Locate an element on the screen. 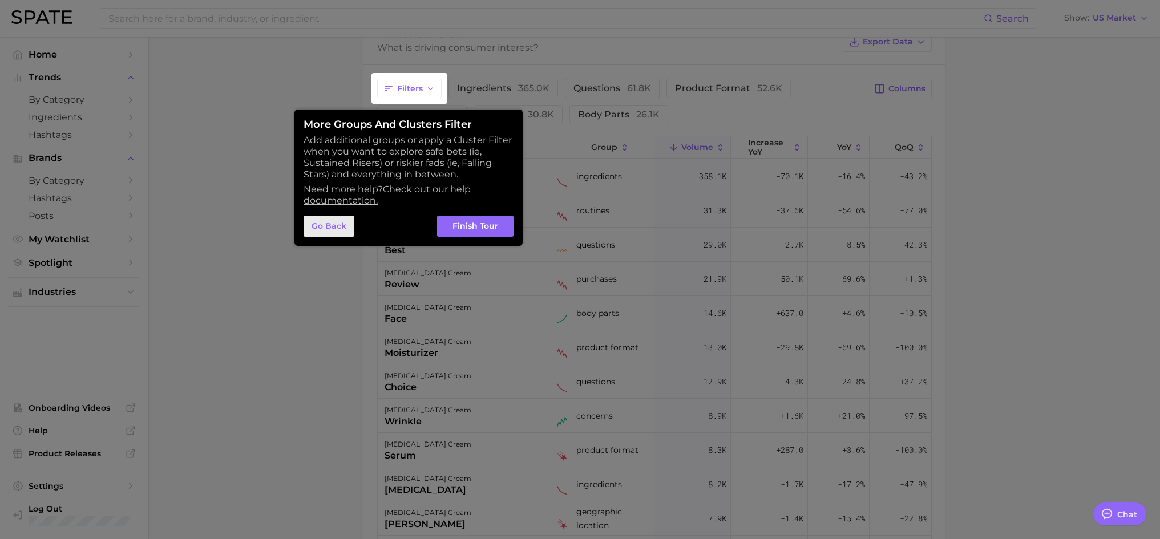 This screenshot has height=539, width=1160. button: Go Back is located at coordinates (329, 226).